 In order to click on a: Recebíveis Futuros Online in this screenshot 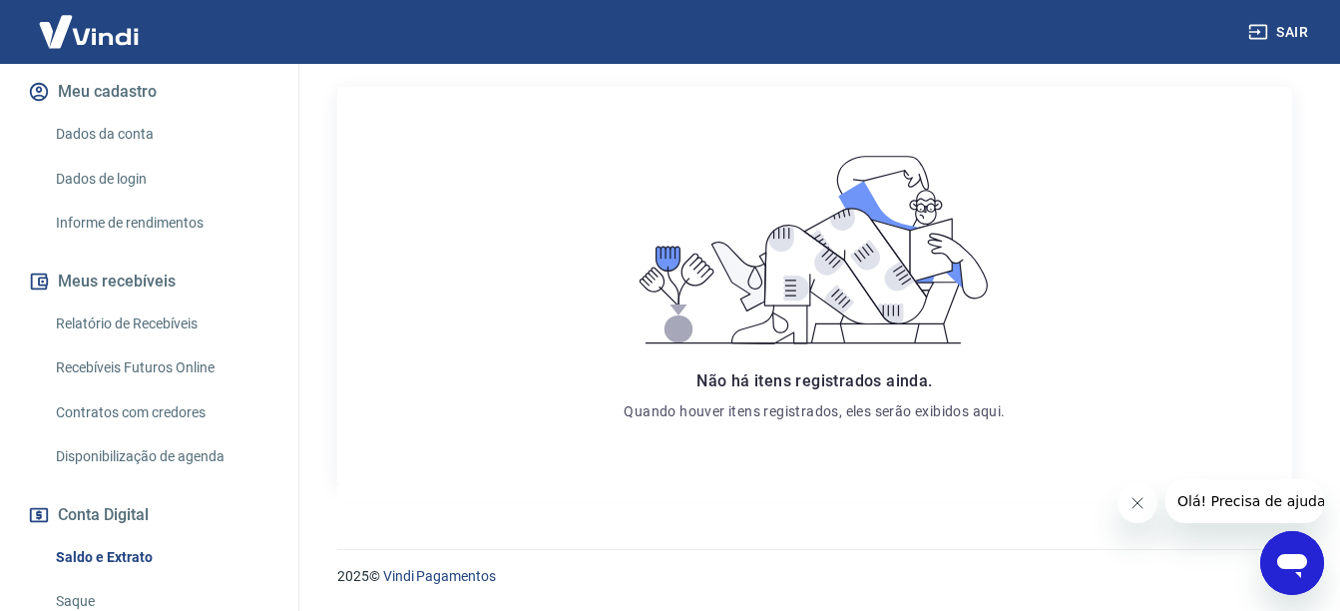, I will do `click(161, 367)`.